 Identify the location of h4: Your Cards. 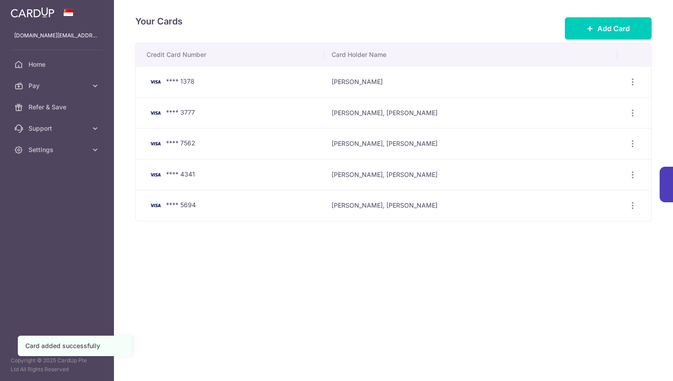
(159, 21).